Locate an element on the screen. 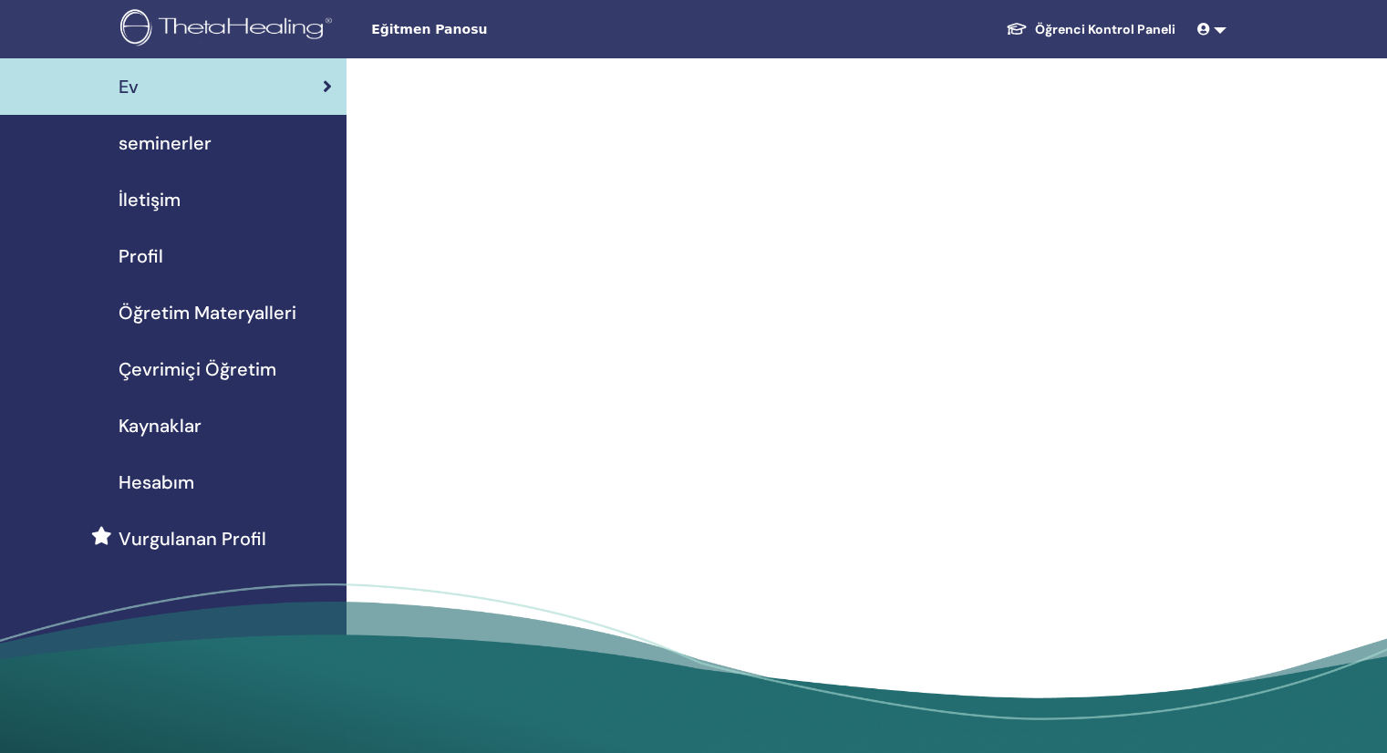 This screenshot has width=1387, height=753. span: Vurgulanan Profil is located at coordinates (192, 539).